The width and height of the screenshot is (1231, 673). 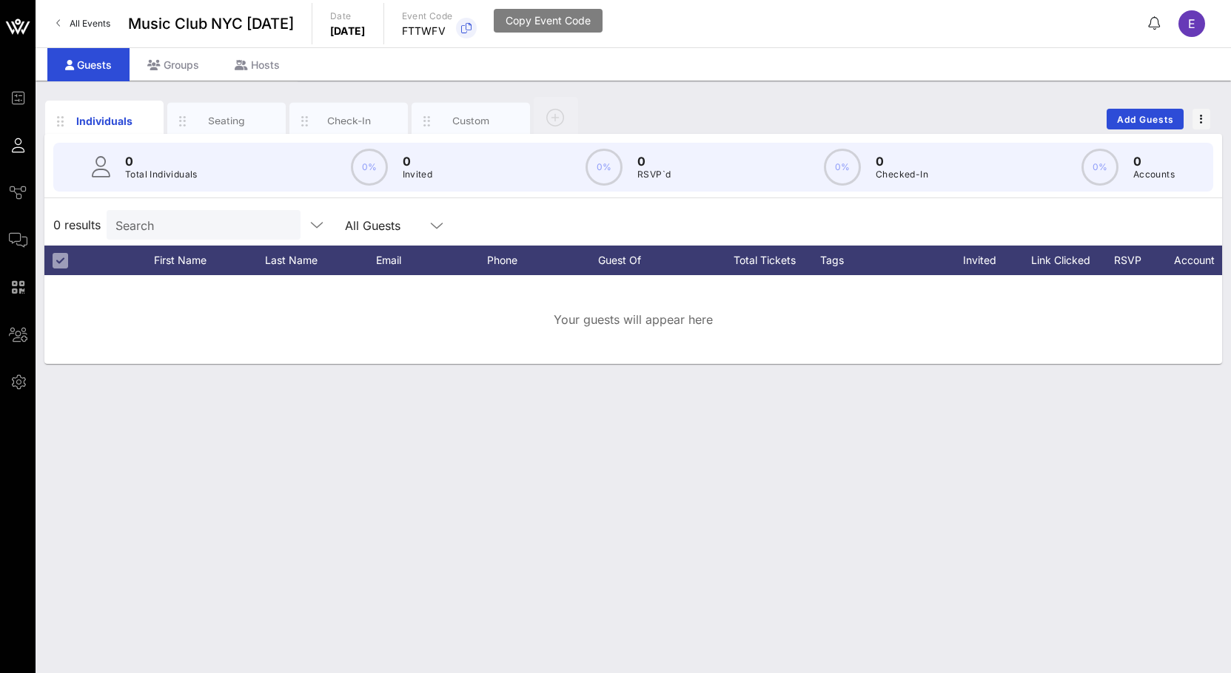 I want to click on p: FTTWFV, so click(x=427, y=31).